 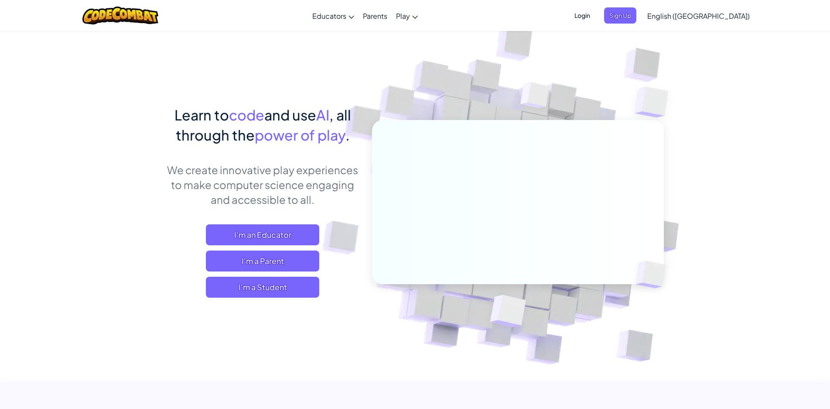 I want to click on span: Login, so click(x=582, y=15).